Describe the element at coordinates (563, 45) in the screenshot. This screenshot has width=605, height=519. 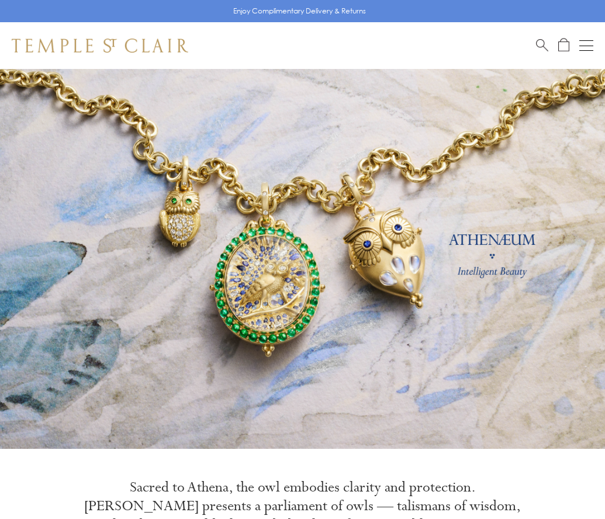
I see `a: Open Shopping Bag` at that location.